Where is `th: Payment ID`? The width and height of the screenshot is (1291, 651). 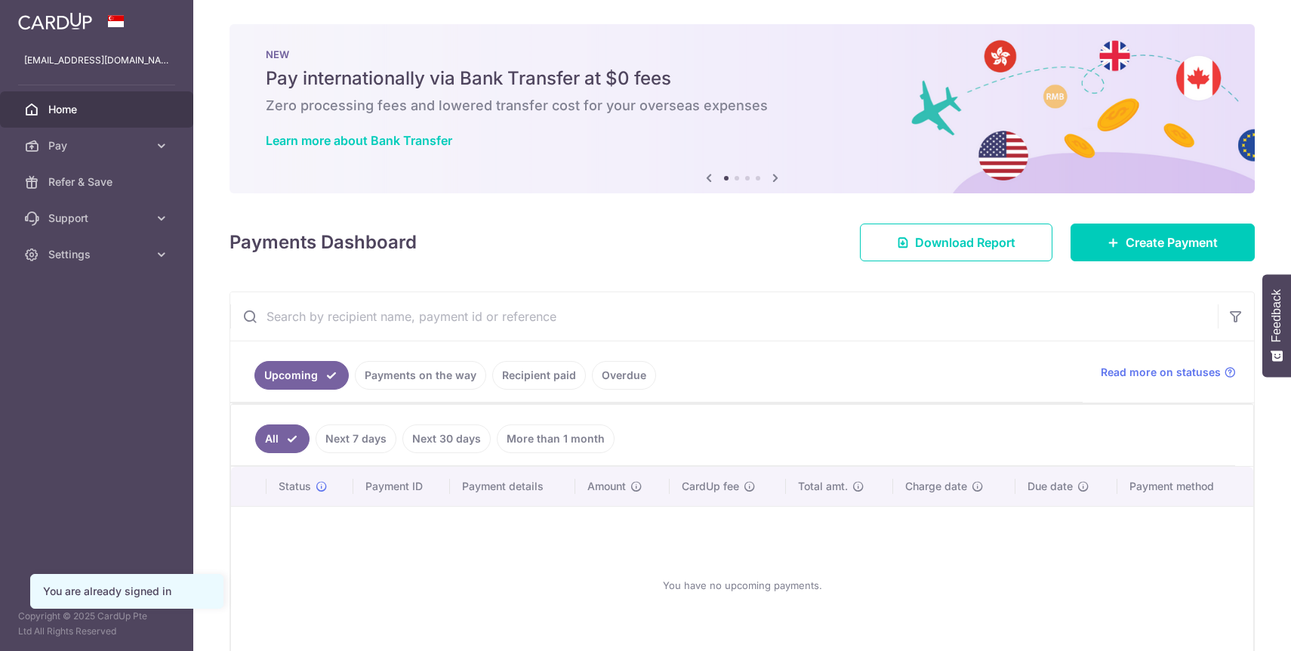
th: Payment ID is located at coordinates (402, 486).